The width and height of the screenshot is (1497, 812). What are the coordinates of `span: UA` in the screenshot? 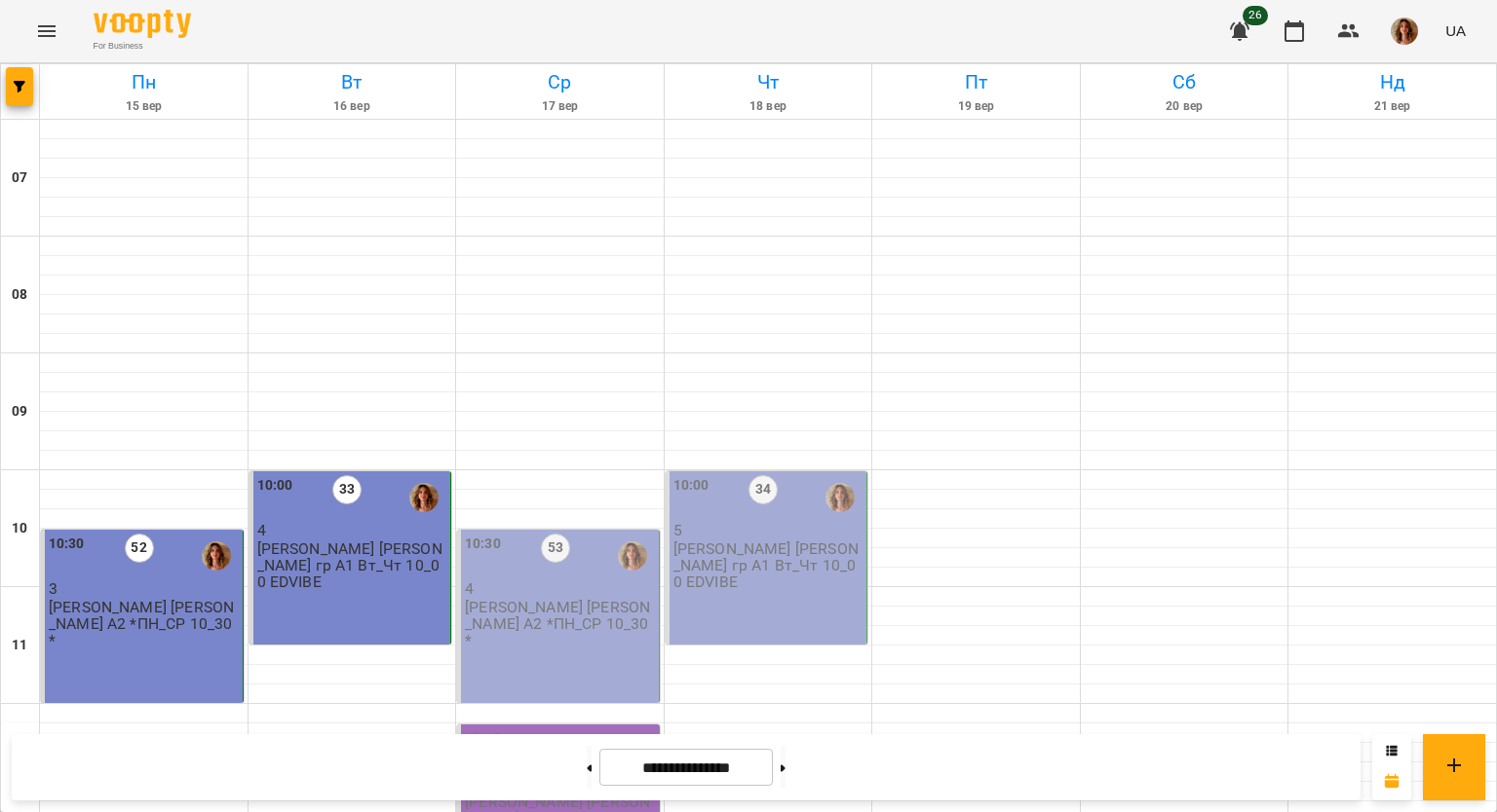 It's located at (1455, 30).